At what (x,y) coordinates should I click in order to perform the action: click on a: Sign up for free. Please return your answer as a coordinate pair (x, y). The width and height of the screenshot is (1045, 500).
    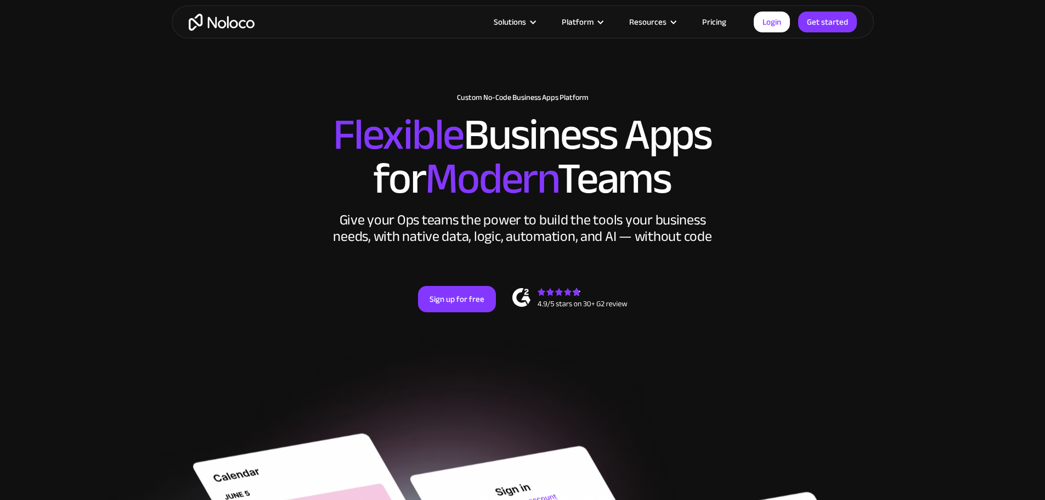
    Looking at the image, I should click on (457, 299).